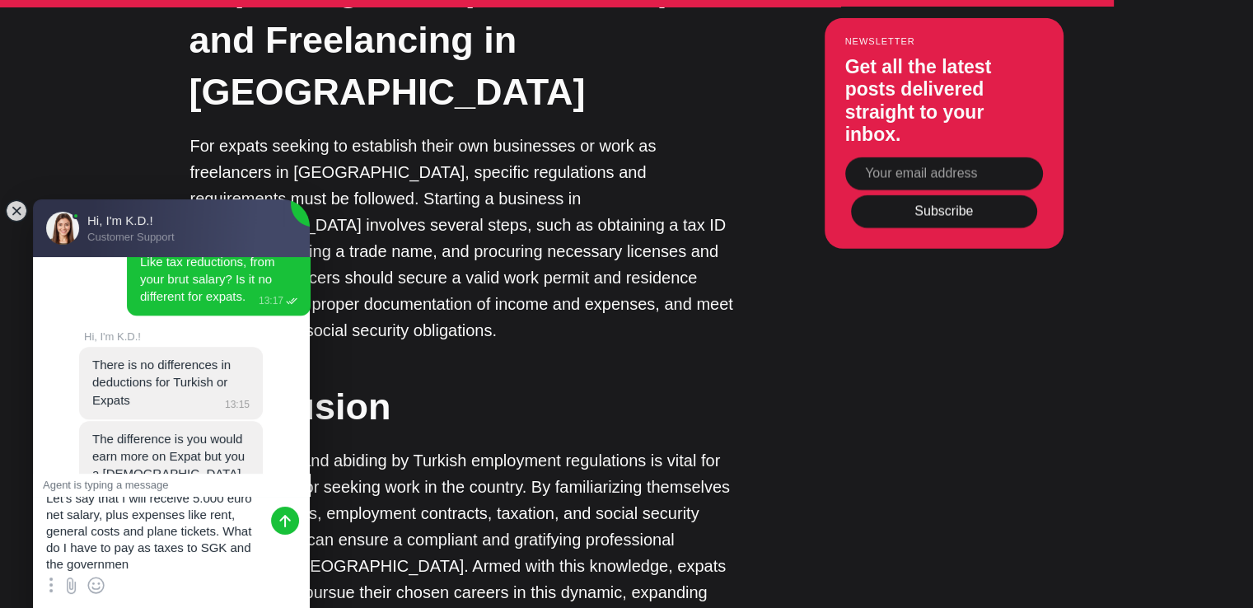  I want to click on button: Sign up now, so click(305, 130).